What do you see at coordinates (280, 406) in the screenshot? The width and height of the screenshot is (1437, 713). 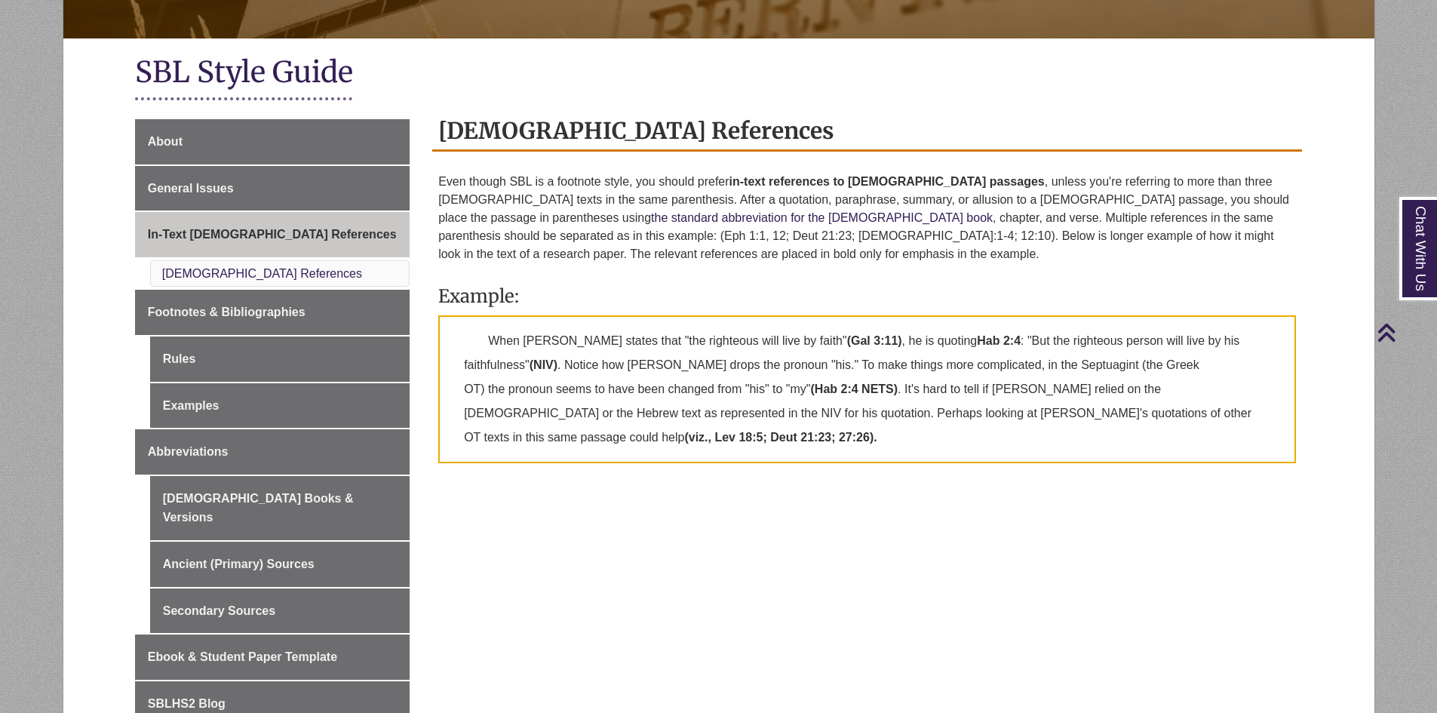 I see `a: Examples` at bounding box center [280, 406].